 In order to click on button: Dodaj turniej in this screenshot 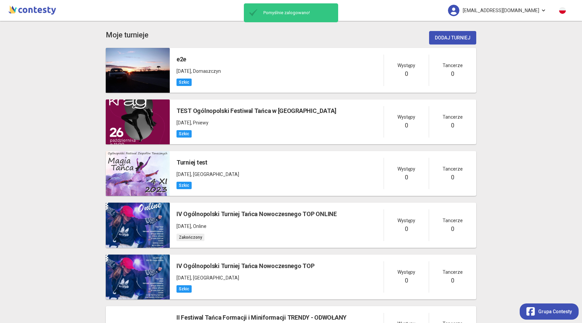, I will do `click(452, 38)`.